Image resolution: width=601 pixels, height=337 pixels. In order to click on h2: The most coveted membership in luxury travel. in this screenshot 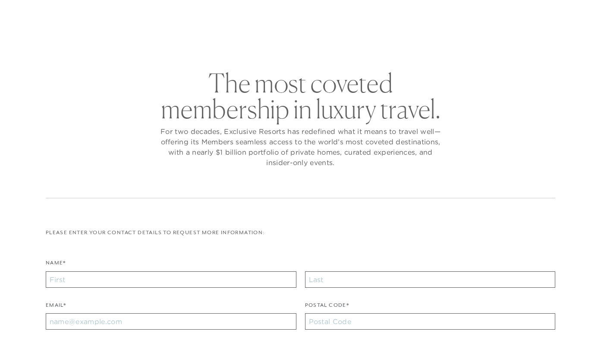, I will do `click(301, 96)`.